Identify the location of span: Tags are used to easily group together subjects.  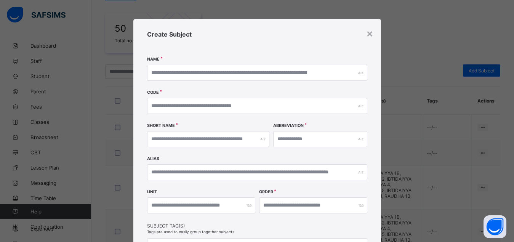
(191, 232).